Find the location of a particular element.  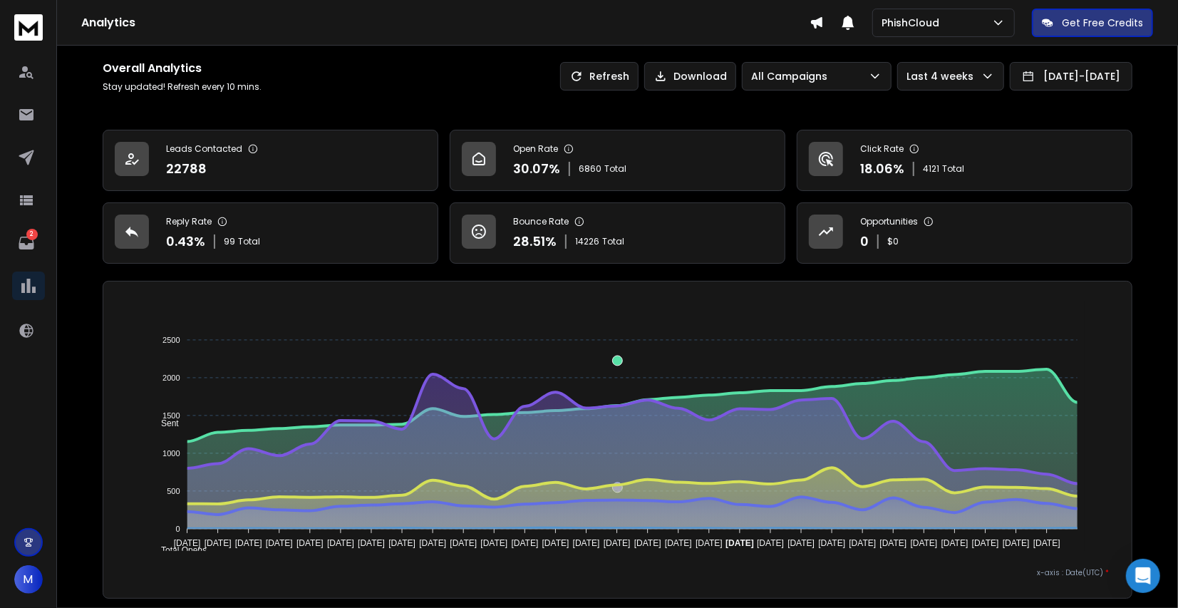

p: Reply Rate is located at coordinates (189, 222).